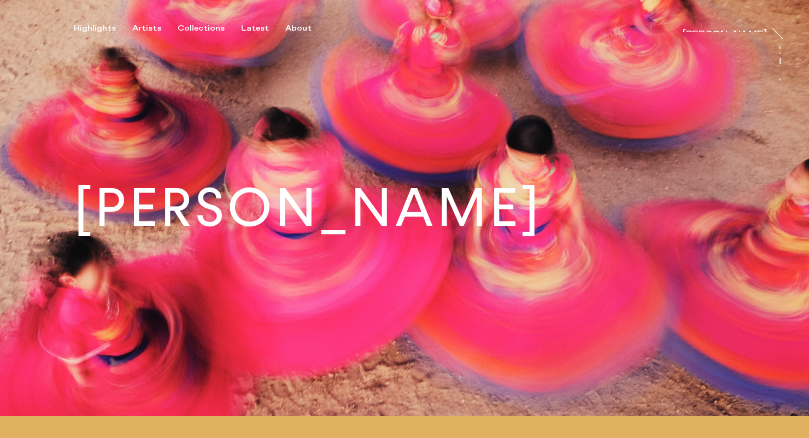 The width and height of the screenshot is (809, 438). Describe the element at coordinates (785, 67) in the screenshot. I see `a: At Trayler` at that location.